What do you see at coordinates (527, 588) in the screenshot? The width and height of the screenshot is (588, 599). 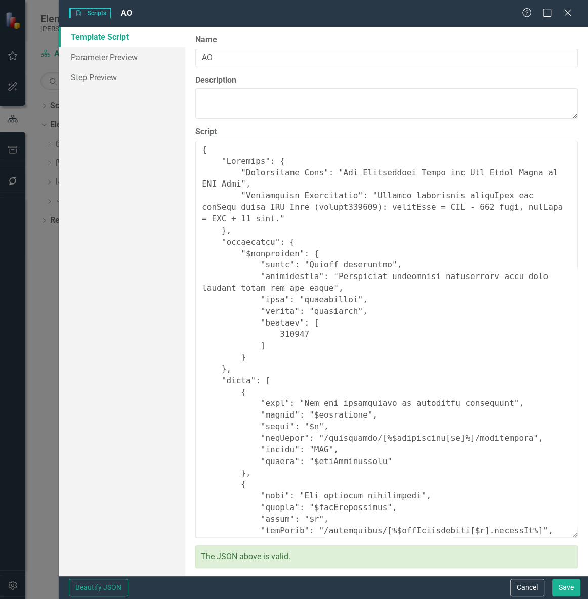 I see `button: Cancel` at bounding box center [527, 588].